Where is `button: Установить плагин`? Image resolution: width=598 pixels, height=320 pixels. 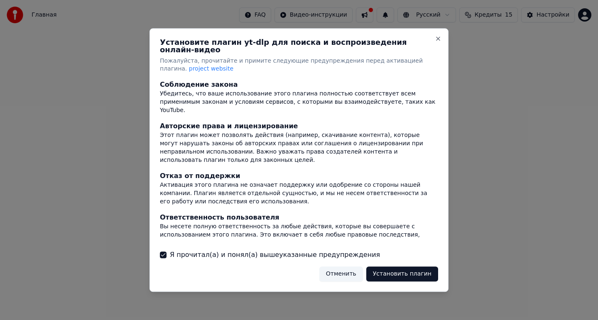 button: Установить плагин is located at coordinates (402, 274).